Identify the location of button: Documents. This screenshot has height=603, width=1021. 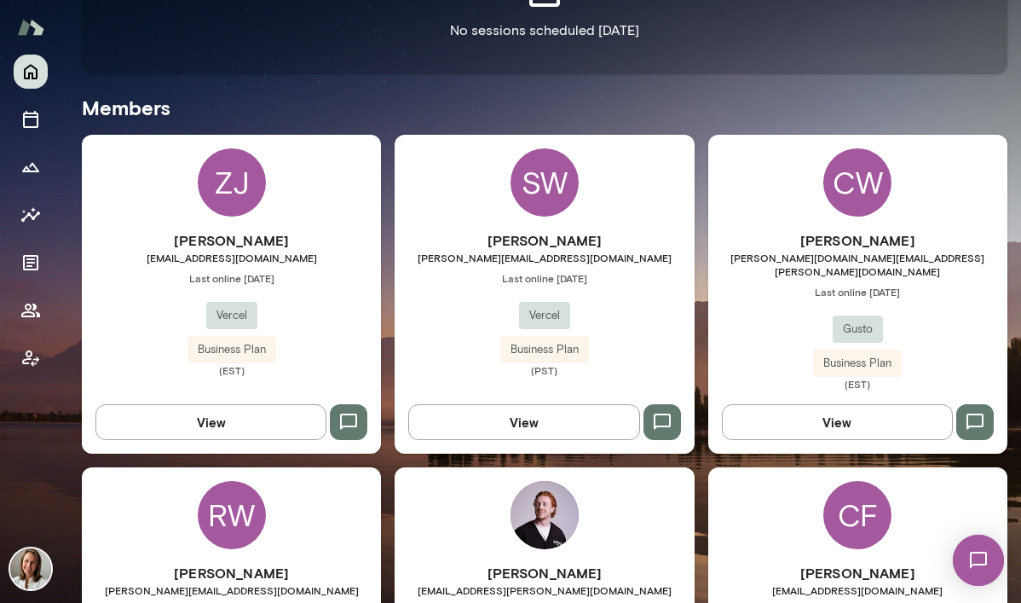
(31, 263).